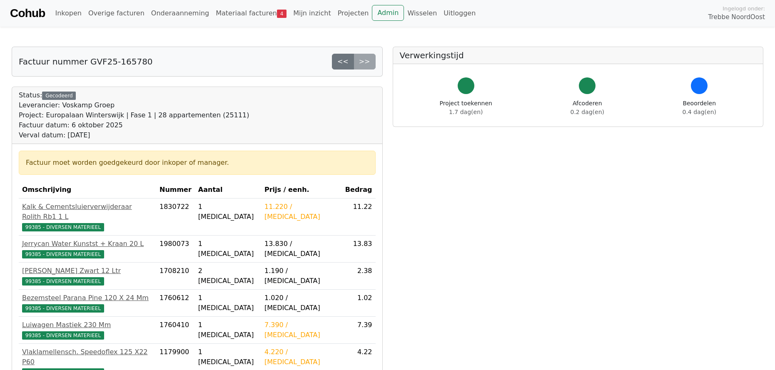  What do you see at coordinates (59, 96) in the screenshot?
I see `div: Gecodeerd` at bounding box center [59, 96].